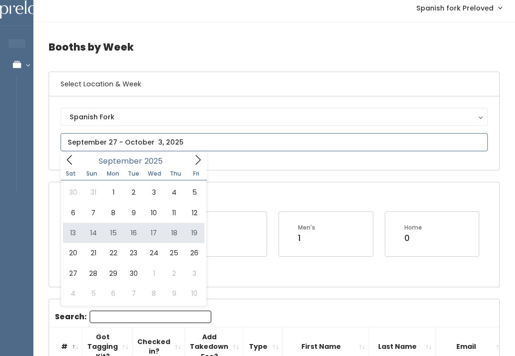 The image size is (515, 356). What do you see at coordinates (133, 317) in the screenshot?
I see `label: Search:` at bounding box center [133, 317].